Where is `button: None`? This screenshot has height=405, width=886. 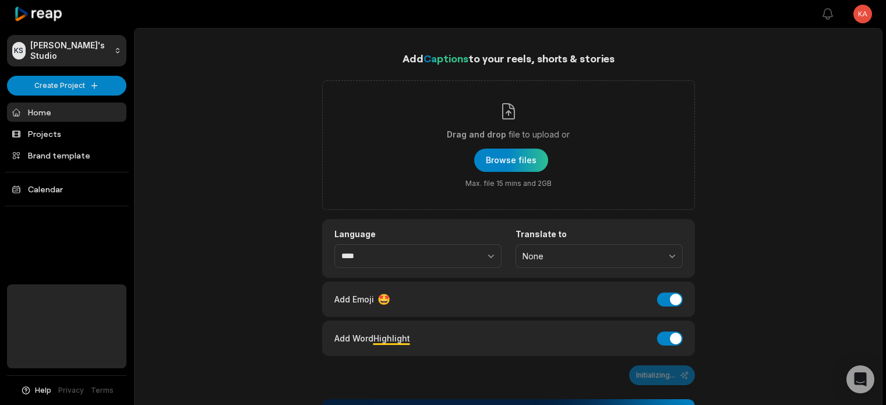 button: None is located at coordinates (599, 256).